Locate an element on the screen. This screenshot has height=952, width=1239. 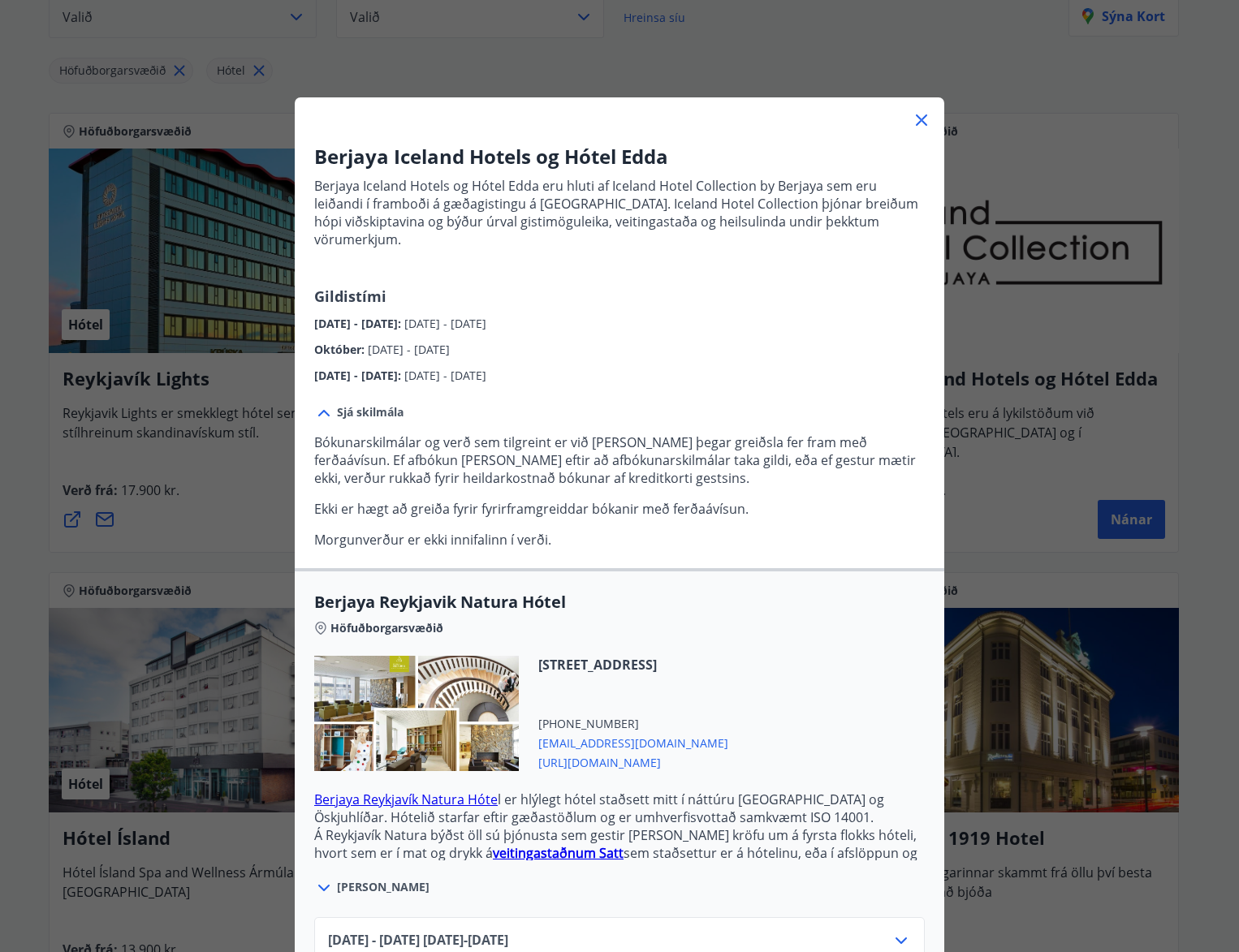
span: Október : is located at coordinates (341, 349).